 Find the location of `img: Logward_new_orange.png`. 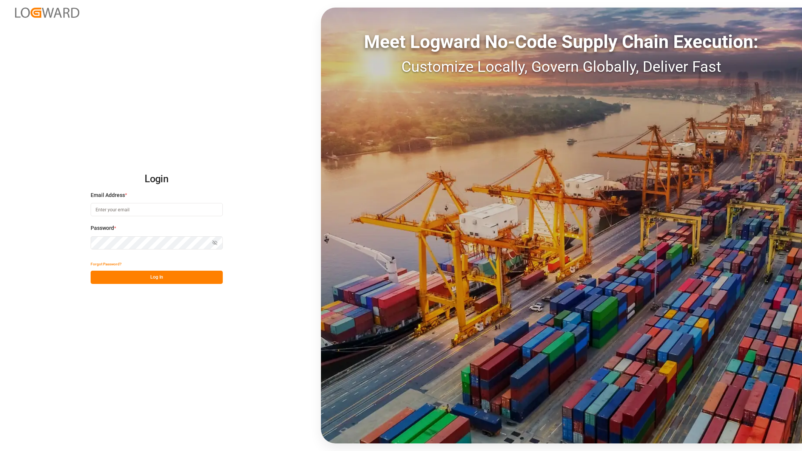

img: Logward_new_orange.png is located at coordinates (47, 12).